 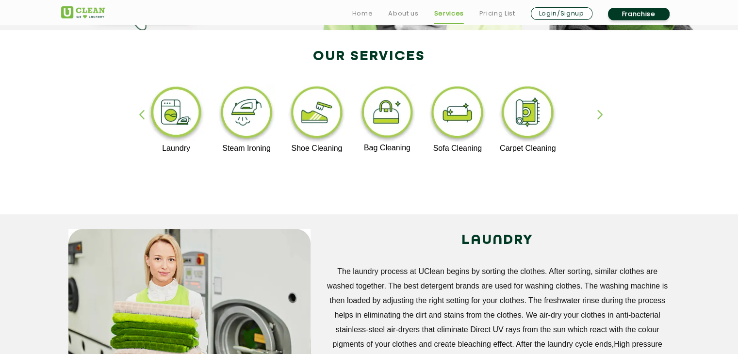 What do you see at coordinates (362, 14) in the screenshot?
I see `a: Home` at bounding box center [362, 14].